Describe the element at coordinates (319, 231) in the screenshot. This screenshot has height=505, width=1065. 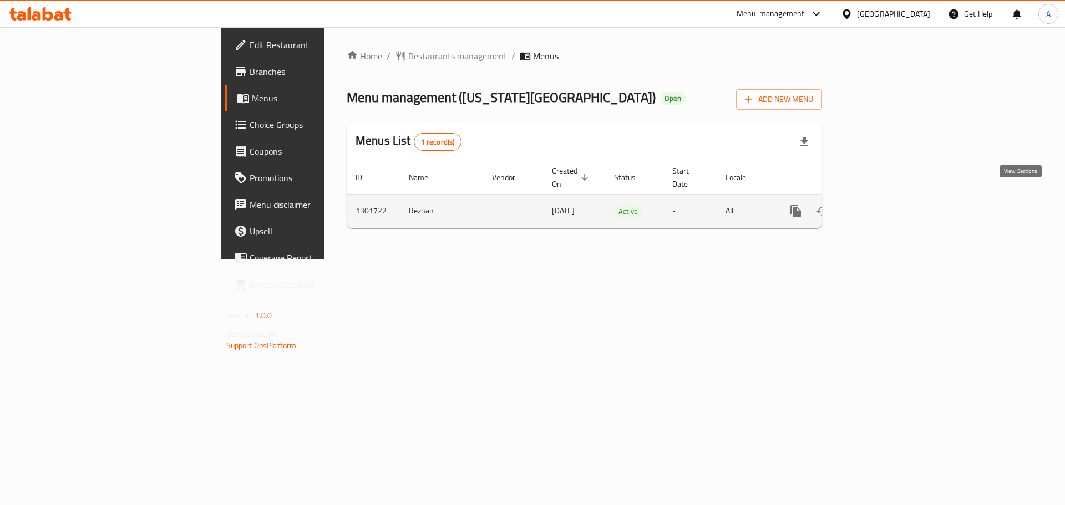
I see `span: Upsell` at that location.